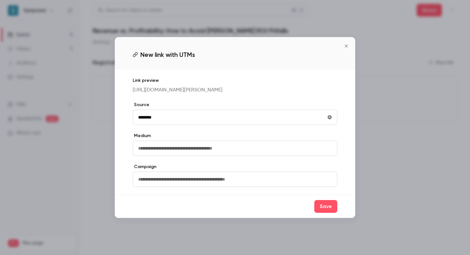 Image resolution: width=470 pixels, height=255 pixels. What do you see at coordinates (168, 55) in the screenshot?
I see `span: New link with UTMs` at bounding box center [168, 55].